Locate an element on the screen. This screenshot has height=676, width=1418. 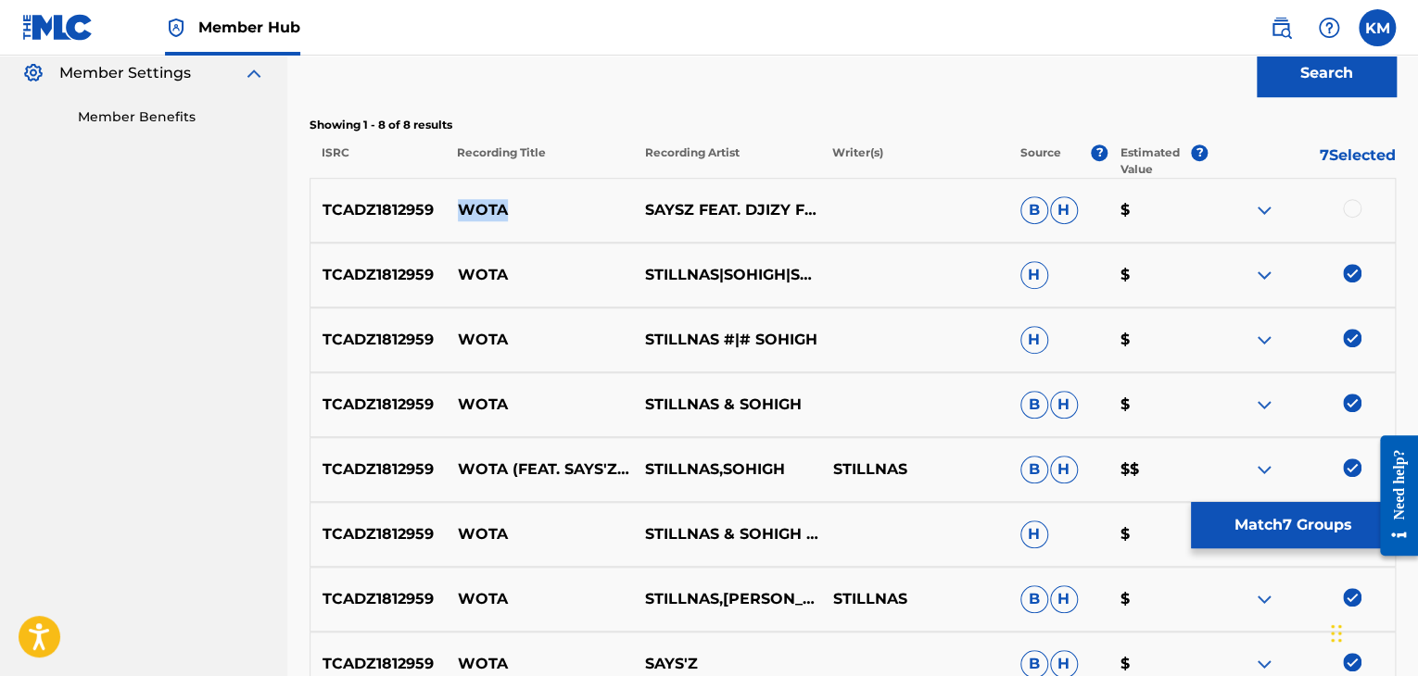
p: Showing 1 - 8 of 8 results is located at coordinates (852, 125).